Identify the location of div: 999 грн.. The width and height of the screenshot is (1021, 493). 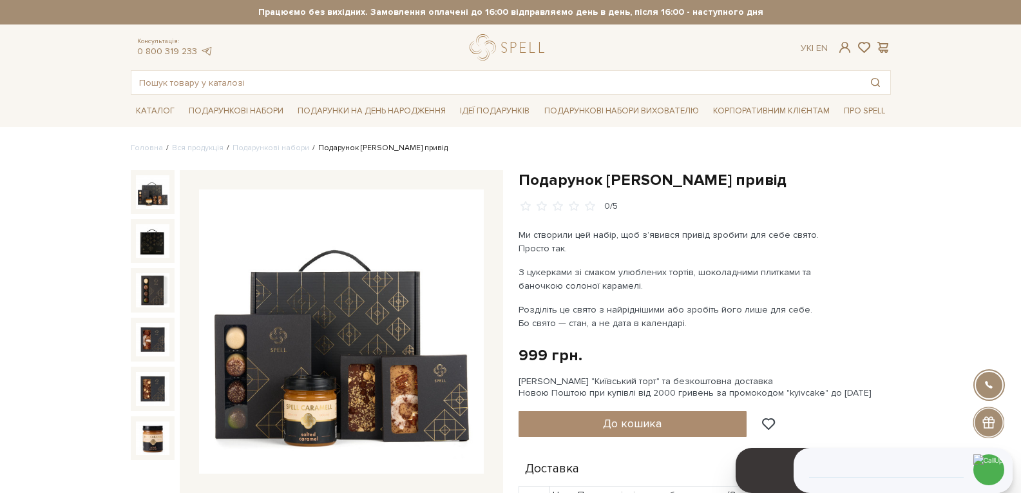
(550, 355).